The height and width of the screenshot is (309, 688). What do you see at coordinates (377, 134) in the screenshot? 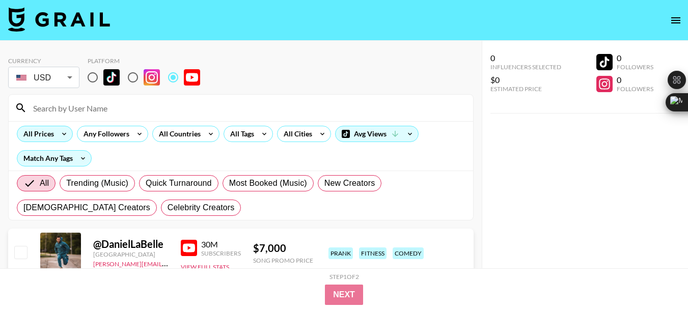
I see `div: Avg Views` at bounding box center [377, 134].